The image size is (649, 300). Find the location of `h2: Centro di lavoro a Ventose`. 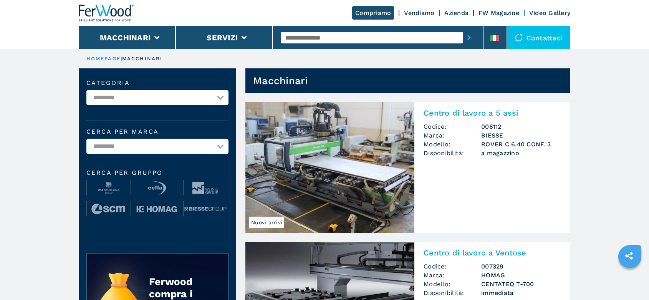

h2: Centro di lavoro a Ventose is located at coordinates (493, 253).